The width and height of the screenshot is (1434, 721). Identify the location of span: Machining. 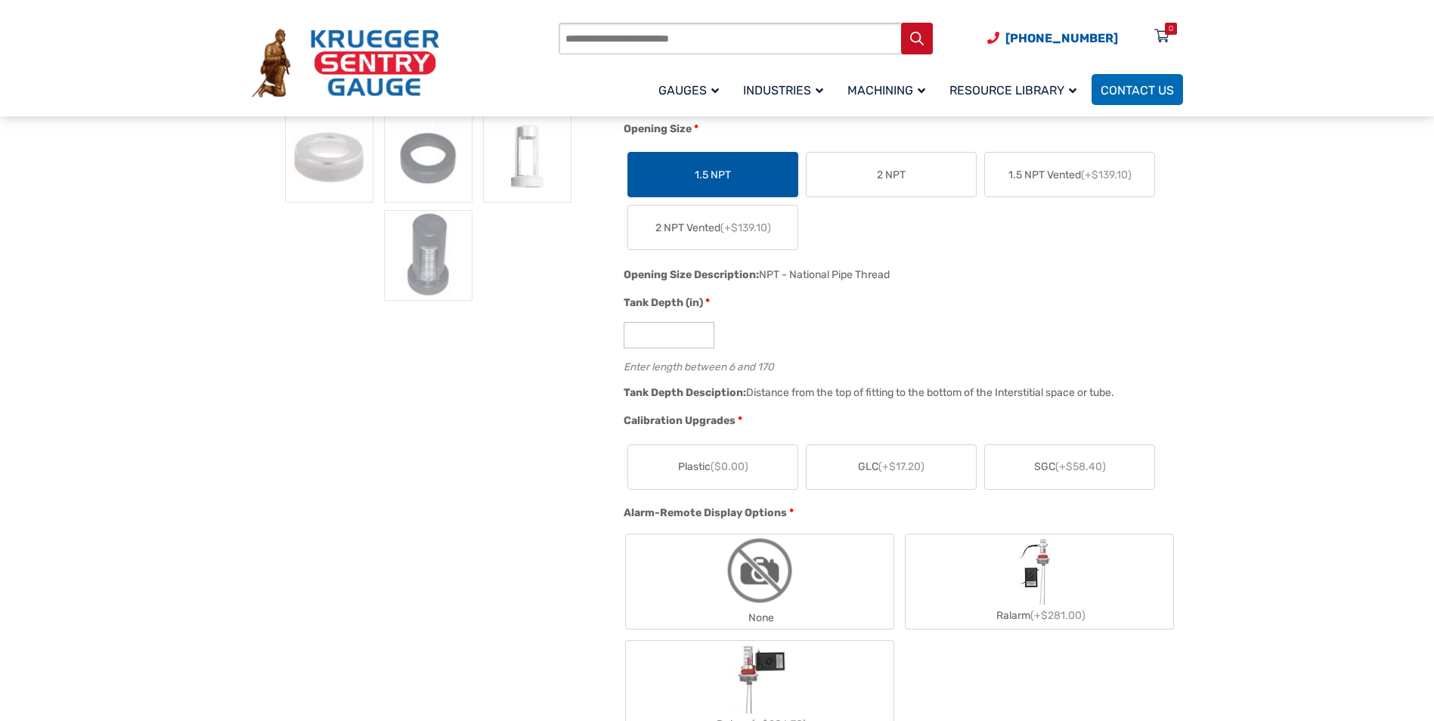
(886, 90).